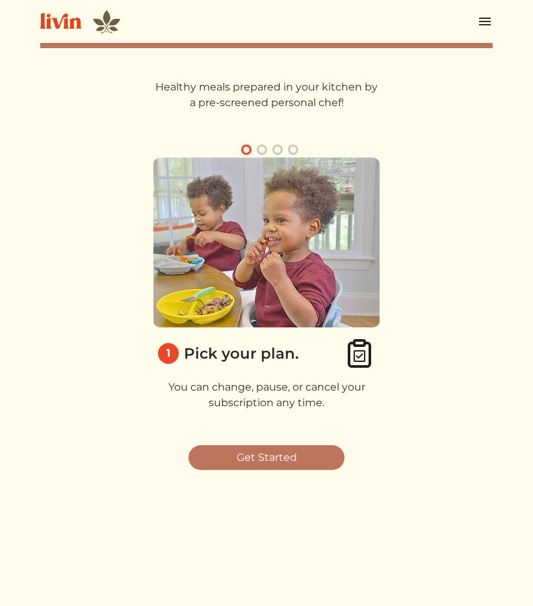  I want to click on img: 1_pick_plan-58eb60cc534f7a7539062c92543540e51162102f37796608976bb4e513d204c1.png, so click(267, 242).